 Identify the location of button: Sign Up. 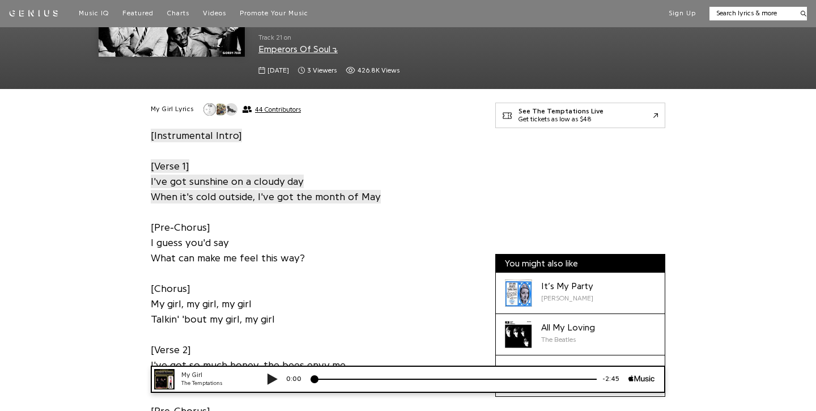
(683, 14).